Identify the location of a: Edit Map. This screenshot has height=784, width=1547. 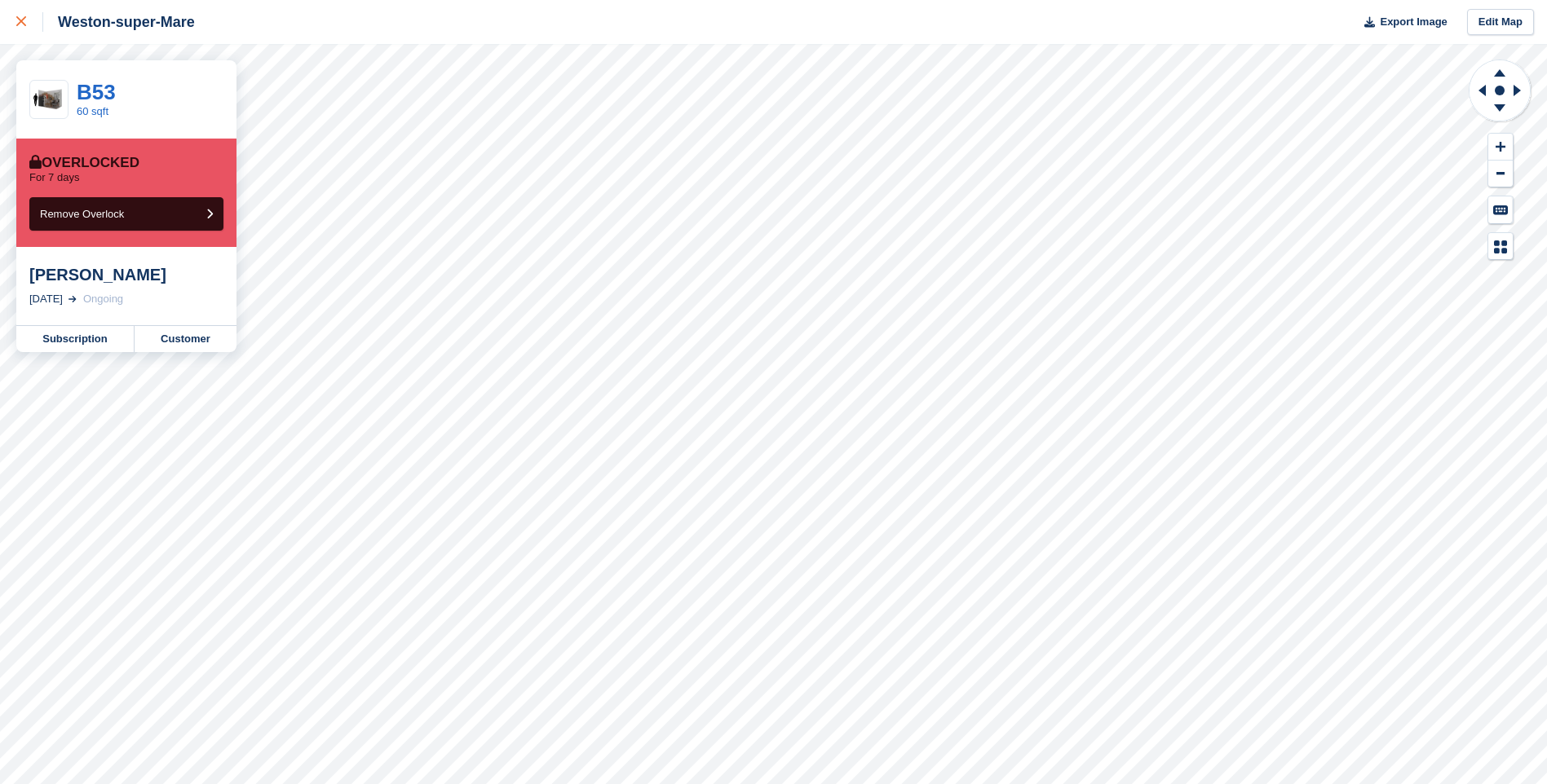
(1500, 22).